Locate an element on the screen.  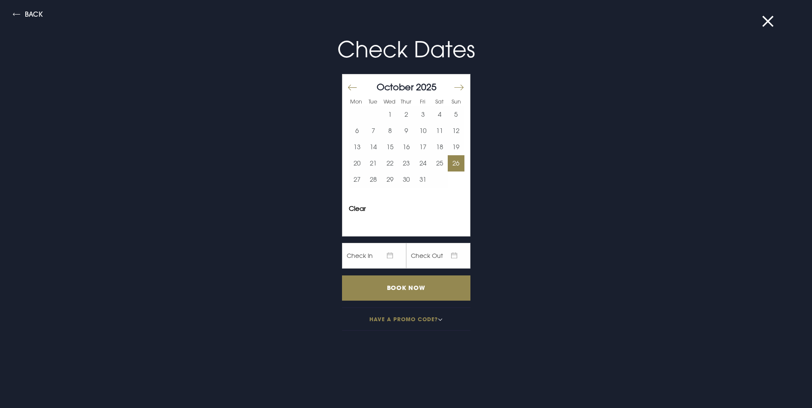
button: 15 is located at coordinates (390, 147).